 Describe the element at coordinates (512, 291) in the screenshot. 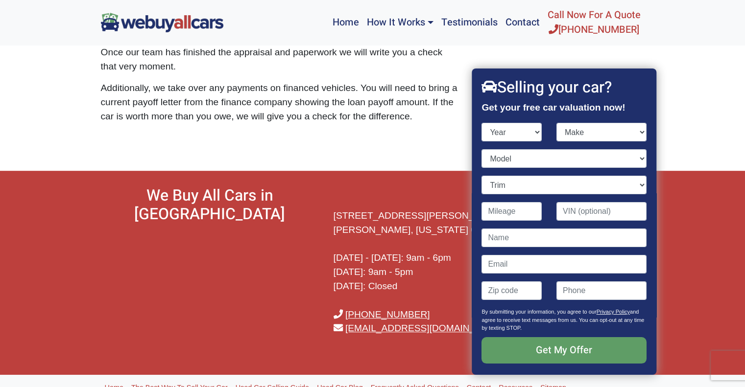

I see `input: Zip code` at that location.